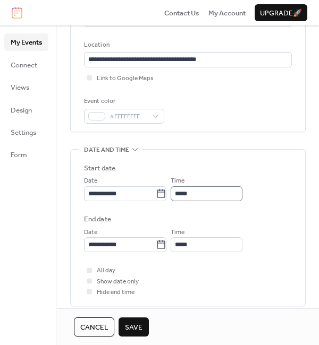 The width and height of the screenshot is (319, 345). What do you see at coordinates (227, 13) in the screenshot?
I see `span: My Account` at bounding box center [227, 13].